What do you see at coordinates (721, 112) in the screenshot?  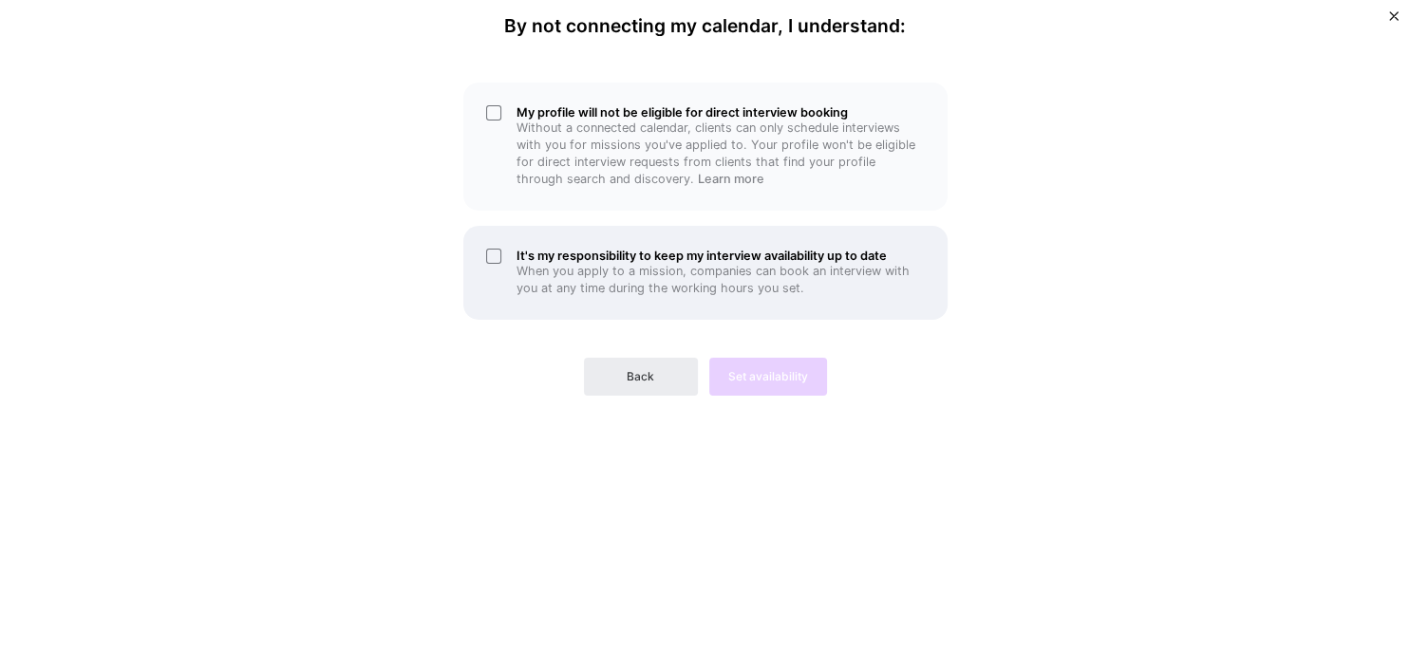 I see `h5: My profile will not be eligible for direct interview booking` at bounding box center [721, 112].